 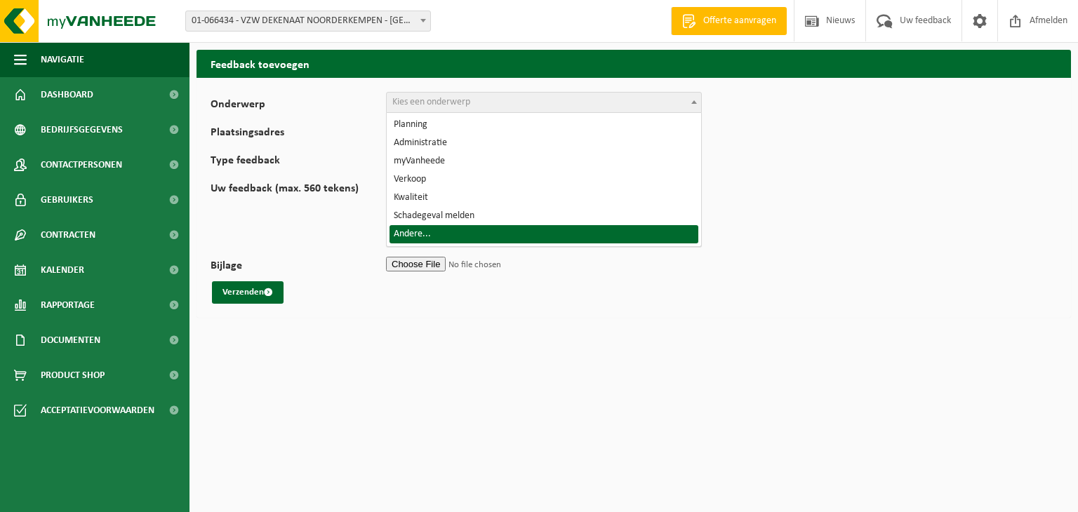 What do you see at coordinates (308, 21) in the screenshot?
I see `span: 01-066434 - VZW DEKENAAT NOORDERKEMPEN - ESSEN` at bounding box center [308, 21].